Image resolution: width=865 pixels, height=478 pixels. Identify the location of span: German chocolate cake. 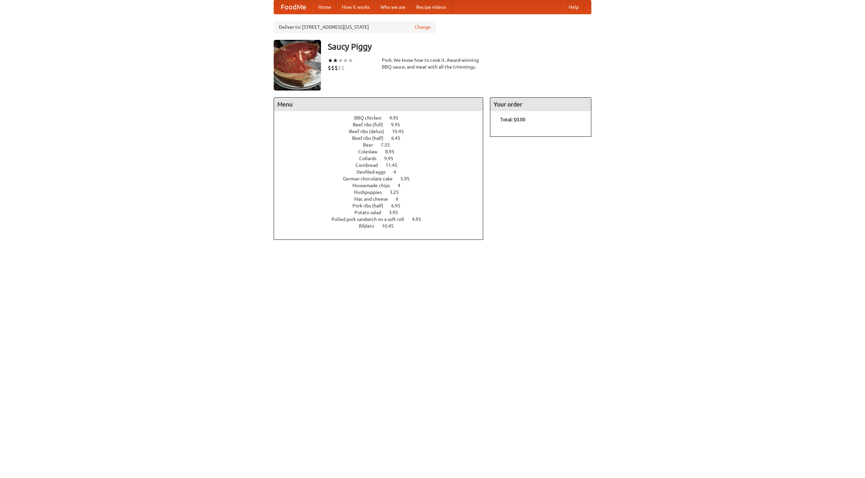
(371, 179).